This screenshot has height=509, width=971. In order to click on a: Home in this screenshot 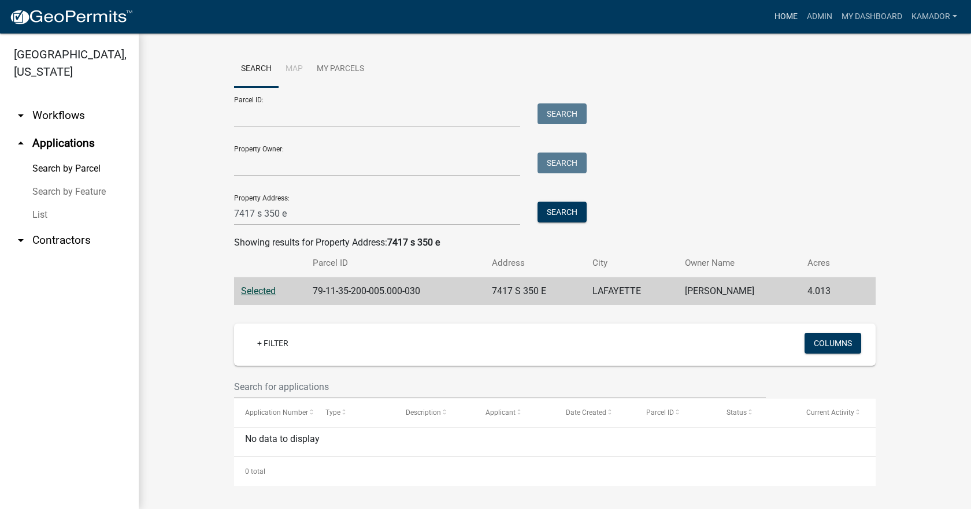, I will do `click(786, 17)`.